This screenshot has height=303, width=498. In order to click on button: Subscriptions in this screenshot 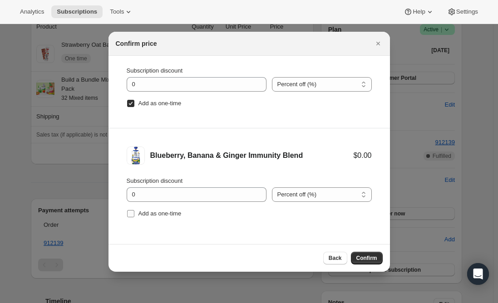, I will do `click(77, 12)`.